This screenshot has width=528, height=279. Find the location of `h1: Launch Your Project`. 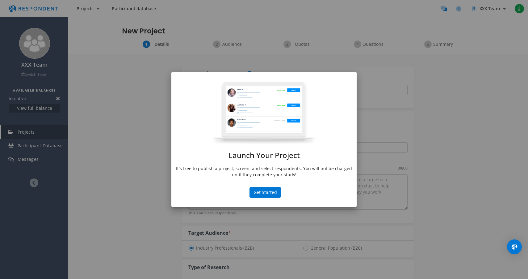

h1: Launch Your Project is located at coordinates (264, 155).